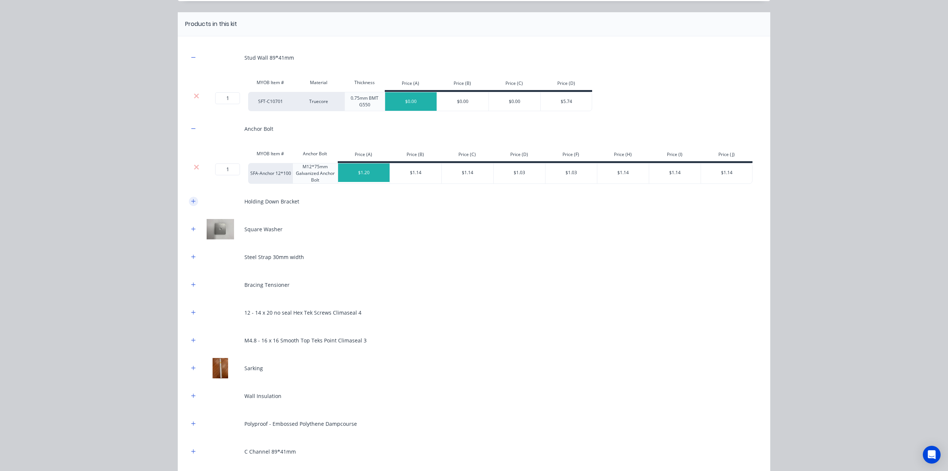  What do you see at coordinates (272, 201) in the screenshot?
I see `div: Holding Down Bracket` at bounding box center [272, 201].